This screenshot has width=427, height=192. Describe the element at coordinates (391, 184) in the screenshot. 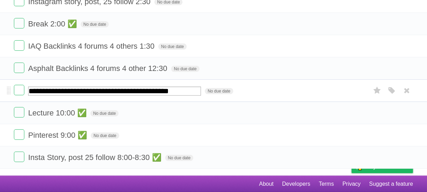

I see `a: Suggest a feature` at that location.